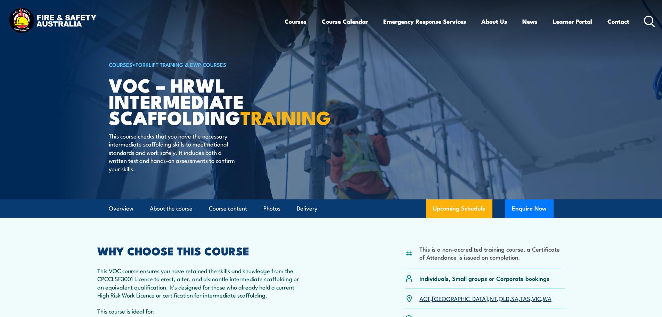 This screenshot has width=662, height=317. Describe the element at coordinates (547, 298) in the screenshot. I see `a: WA` at that location.